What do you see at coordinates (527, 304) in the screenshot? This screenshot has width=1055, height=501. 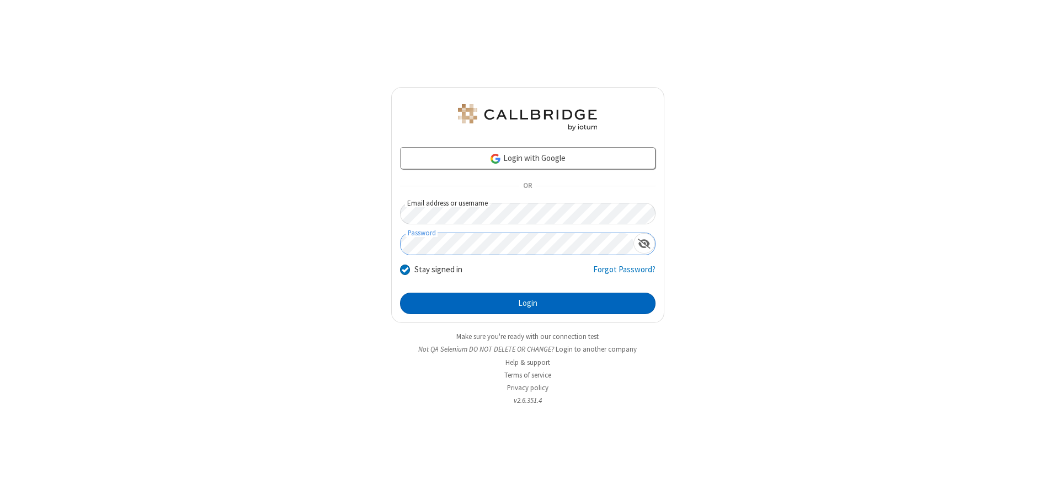 I see `button: Login` at bounding box center [527, 304].